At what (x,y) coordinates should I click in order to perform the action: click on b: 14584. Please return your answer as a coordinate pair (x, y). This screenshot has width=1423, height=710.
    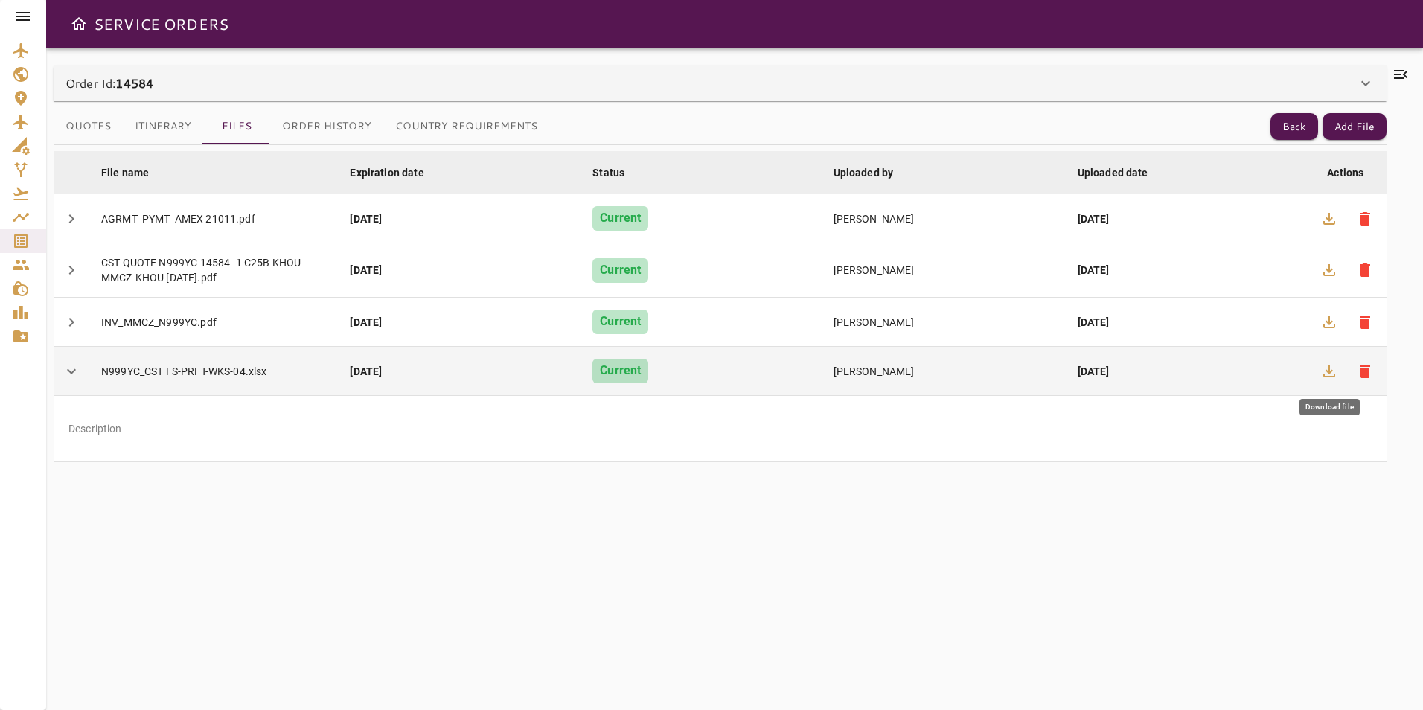
    Looking at the image, I should click on (134, 83).